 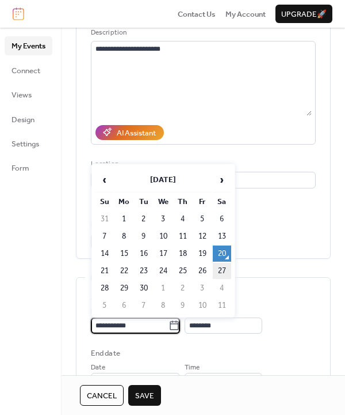 I want to click on a: Contact Us, so click(x=197, y=14).